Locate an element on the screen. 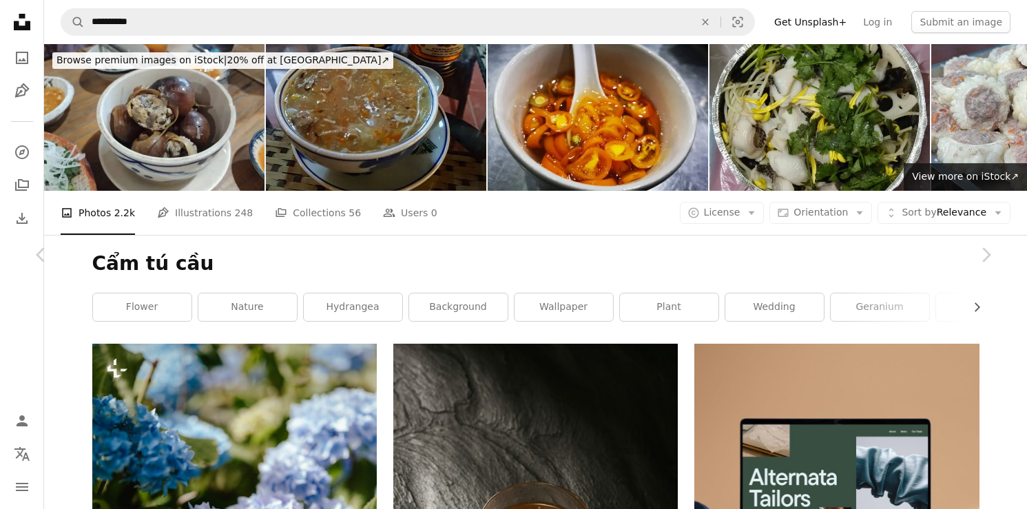 Image resolution: width=1027 pixels, height=509 pixels. span: Sort by is located at coordinates (918, 212).